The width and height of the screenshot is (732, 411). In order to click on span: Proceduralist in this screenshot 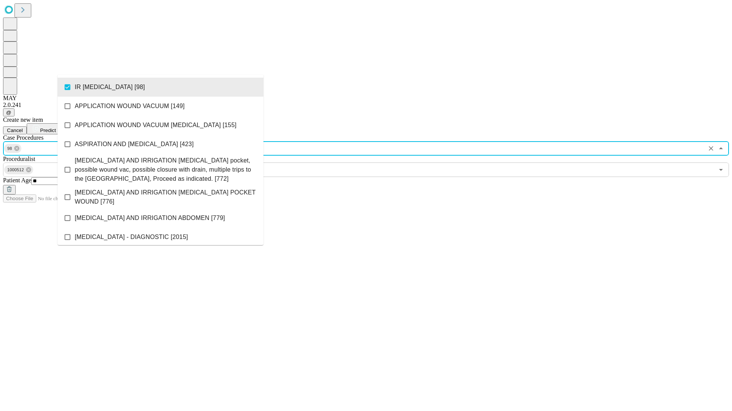, I will do `click(19, 159)`.